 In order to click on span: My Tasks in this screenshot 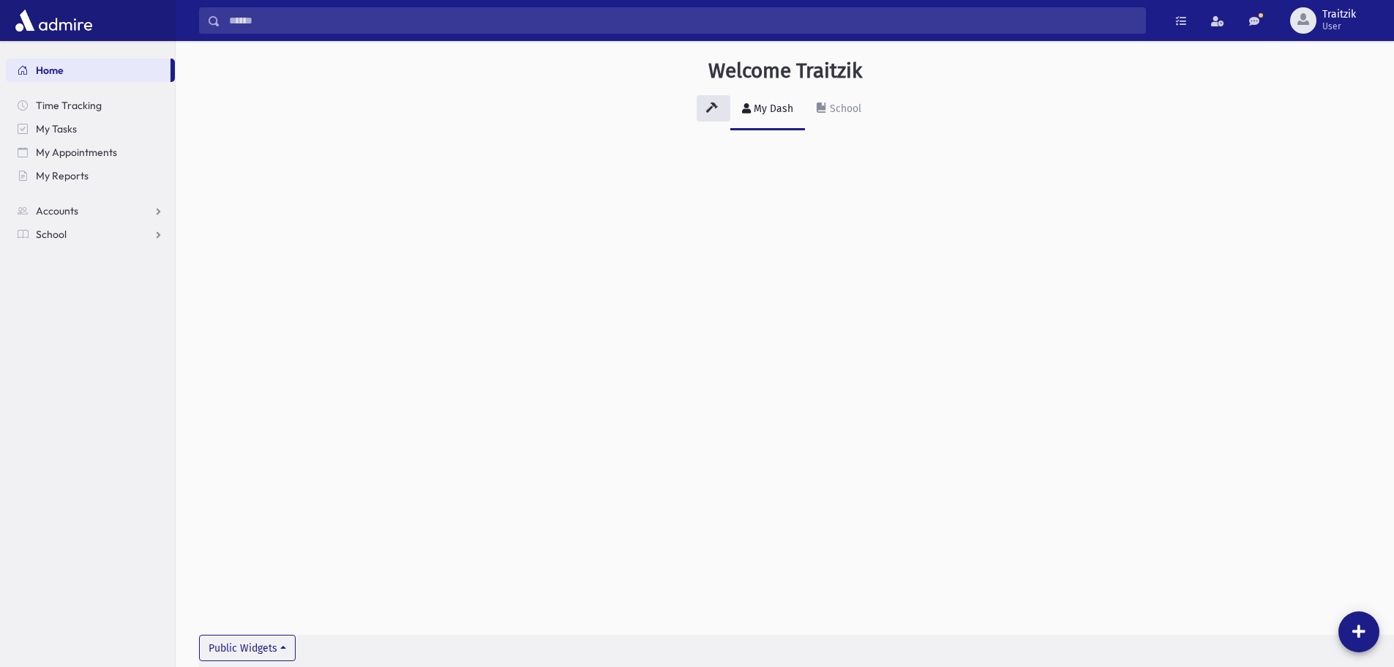, I will do `click(56, 129)`.